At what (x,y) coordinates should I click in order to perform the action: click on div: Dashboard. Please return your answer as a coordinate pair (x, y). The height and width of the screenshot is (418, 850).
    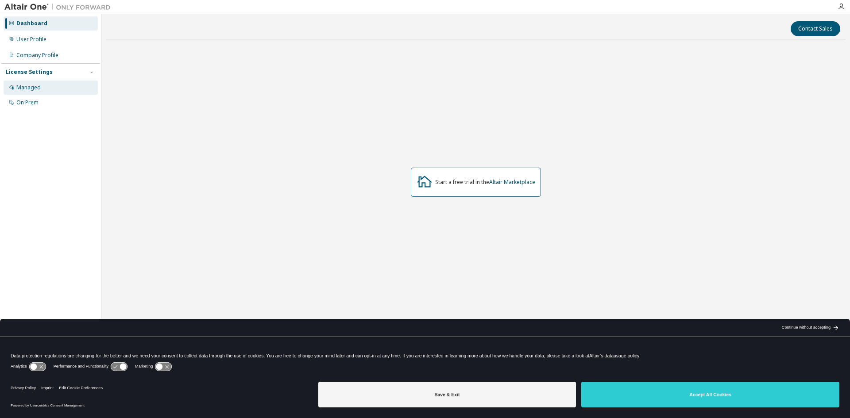
    Looking at the image, I should click on (32, 23).